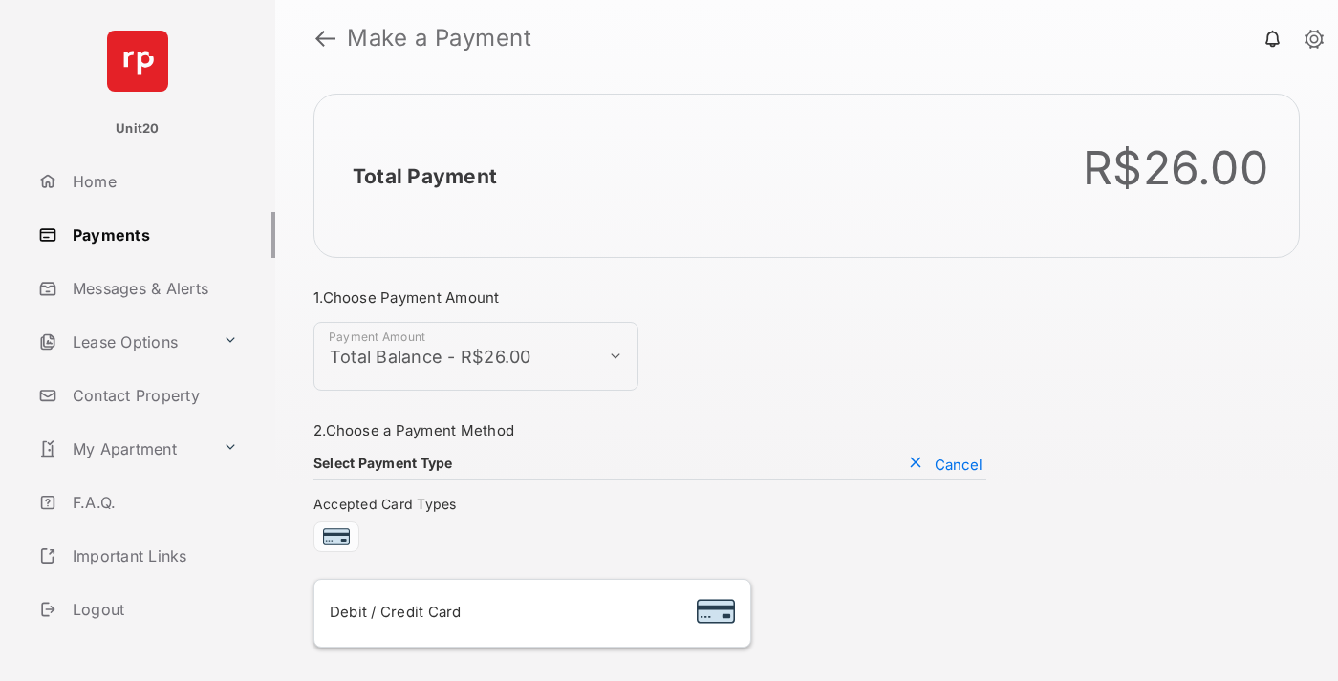  What do you see at coordinates (650, 297) in the screenshot?
I see `h3: 1. Choose Payment Amount` at bounding box center [650, 297].